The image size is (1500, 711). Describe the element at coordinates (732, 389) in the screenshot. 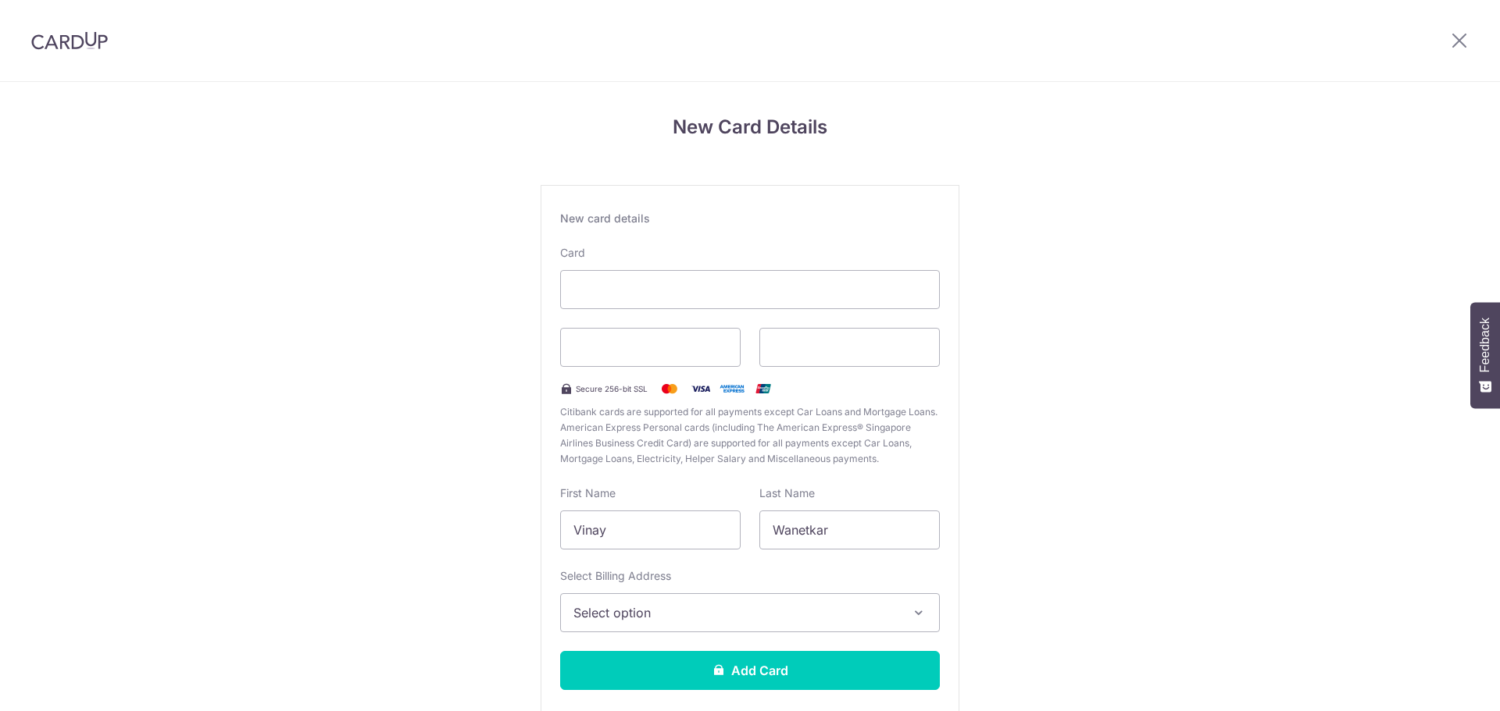

I see `img: .alt.amex` at that location.